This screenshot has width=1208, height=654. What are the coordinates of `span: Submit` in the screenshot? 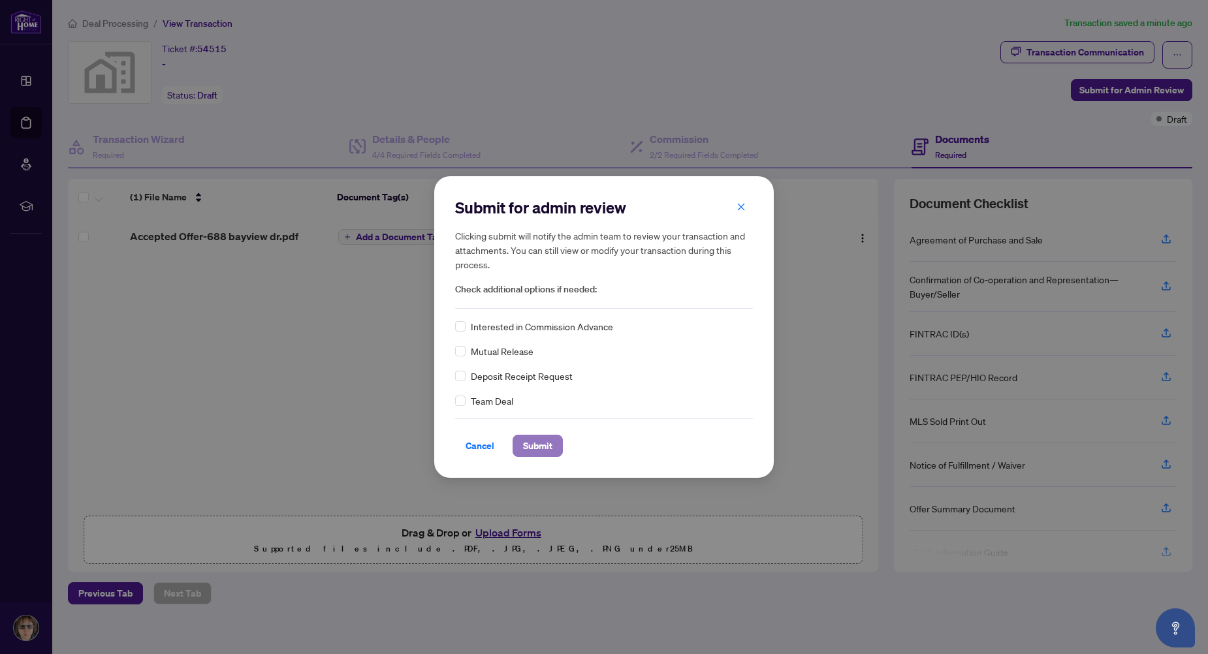 It's located at (537, 446).